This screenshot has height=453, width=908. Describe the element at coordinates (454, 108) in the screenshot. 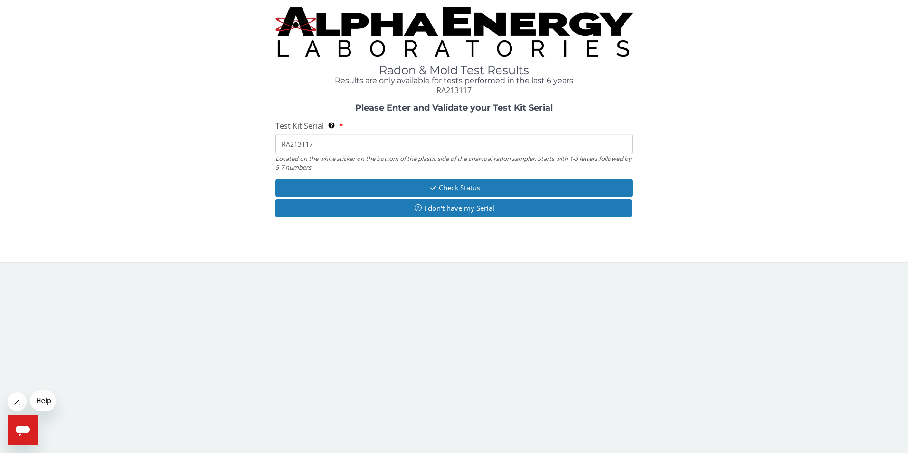

I see `strong: Please Enter and Validate your Test Kit Serial` at that location.